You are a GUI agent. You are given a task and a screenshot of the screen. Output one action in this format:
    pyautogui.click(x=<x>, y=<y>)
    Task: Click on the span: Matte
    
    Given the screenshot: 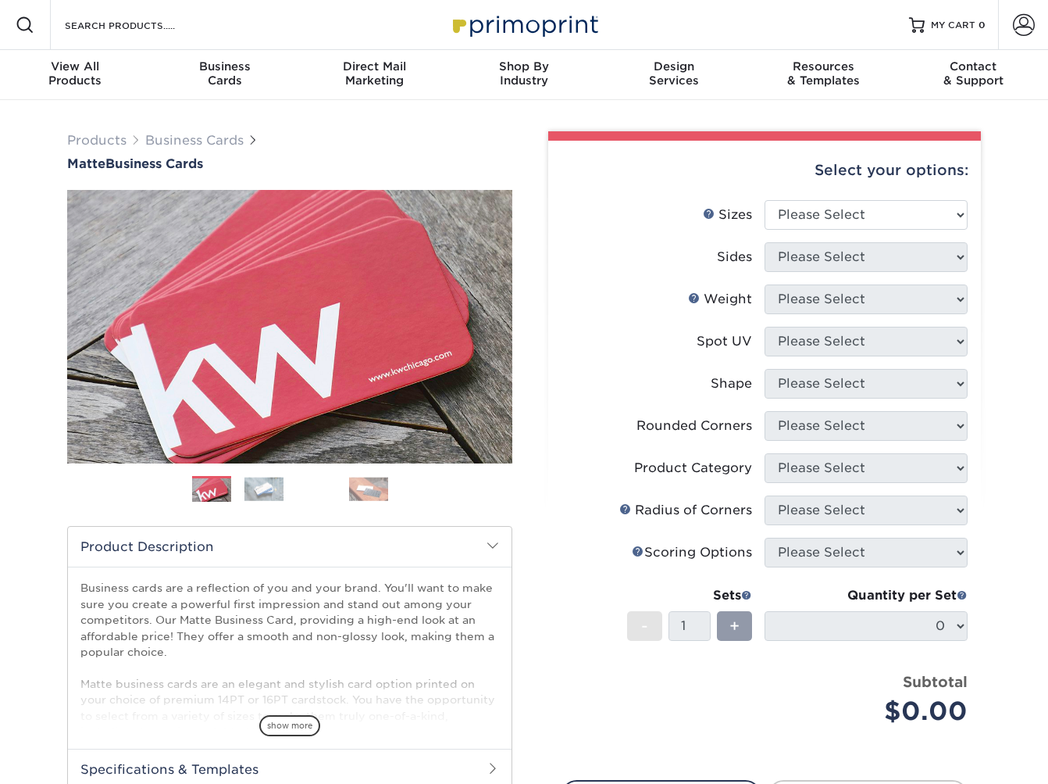 What is the action you would take?
    pyautogui.click(x=86, y=163)
    